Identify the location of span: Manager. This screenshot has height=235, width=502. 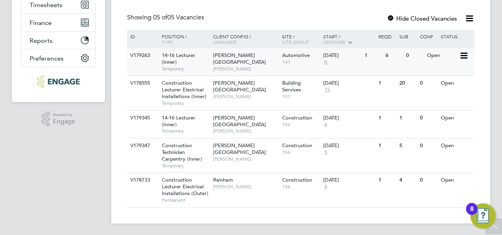
(225, 42).